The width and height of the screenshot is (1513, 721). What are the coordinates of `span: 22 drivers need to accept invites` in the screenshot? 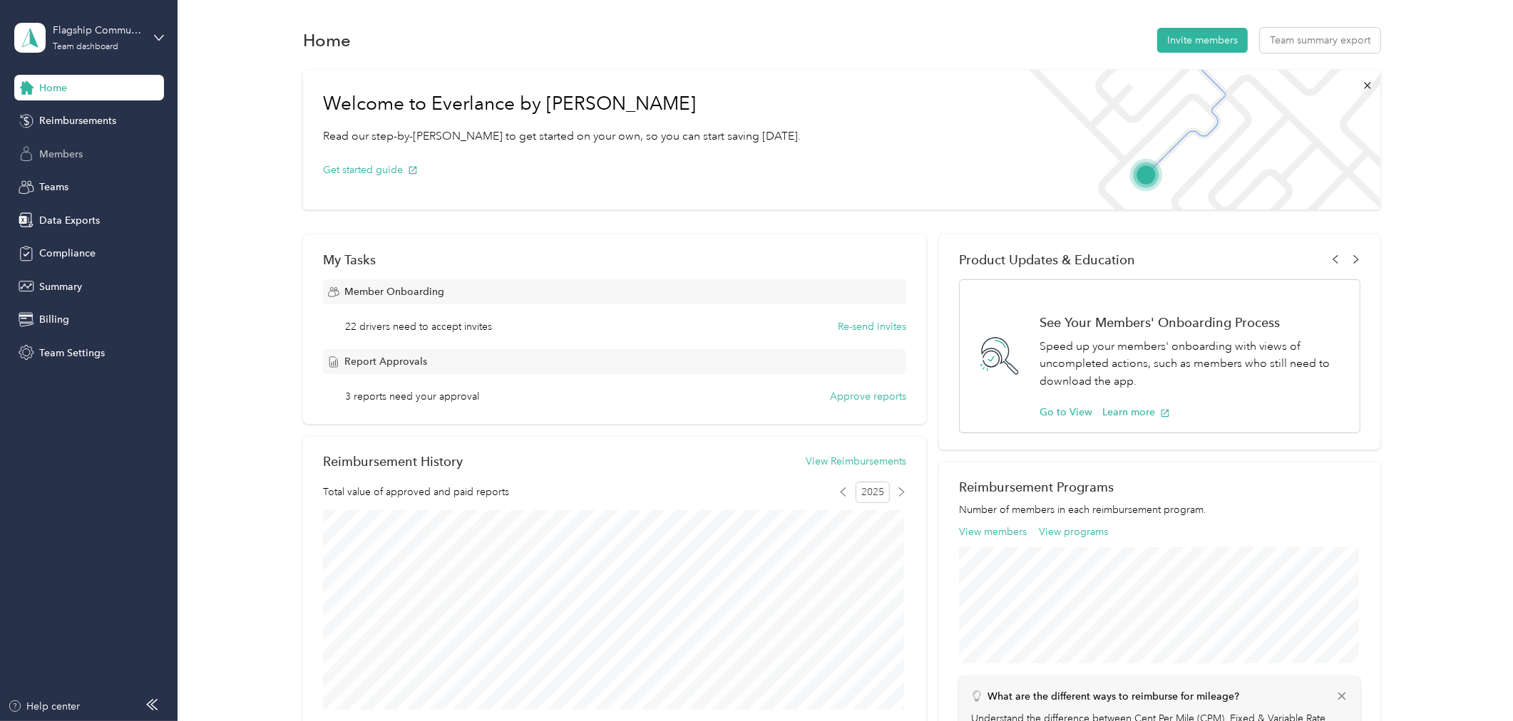 It's located at (419, 326).